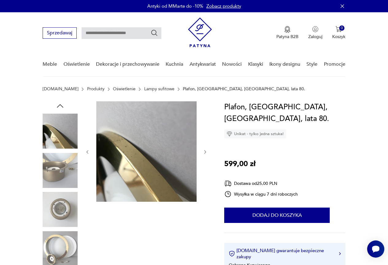 This screenshot has height=265, width=388. Describe the element at coordinates (288, 29) in the screenshot. I see `img: Ikona medalu` at that location.